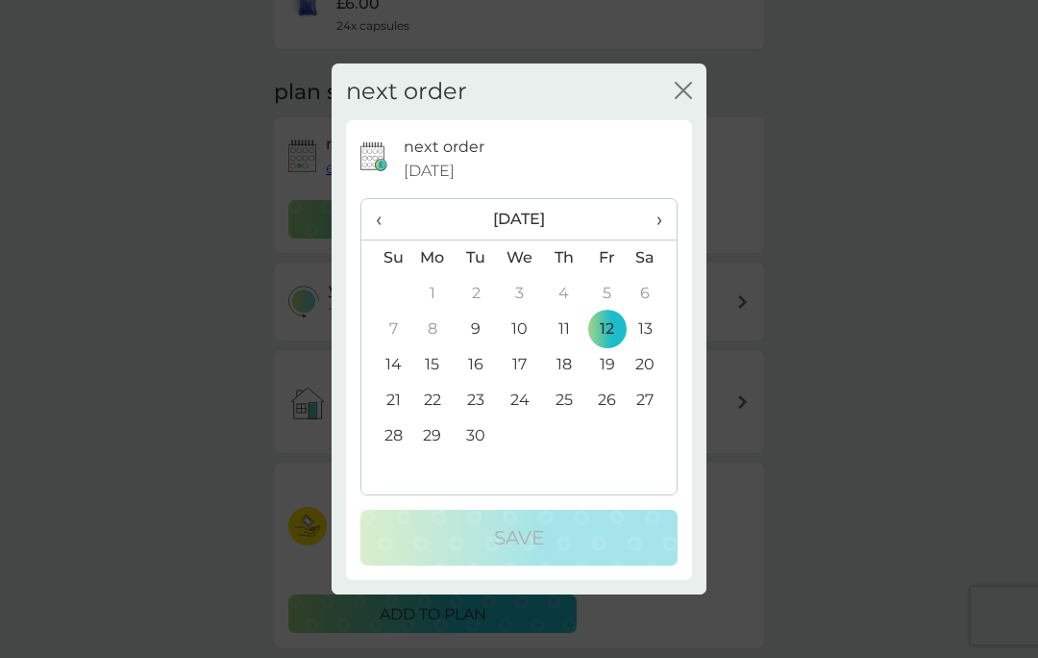  Describe the element at coordinates (476, 364) in the screenshot. I see `td: 16` at that location.